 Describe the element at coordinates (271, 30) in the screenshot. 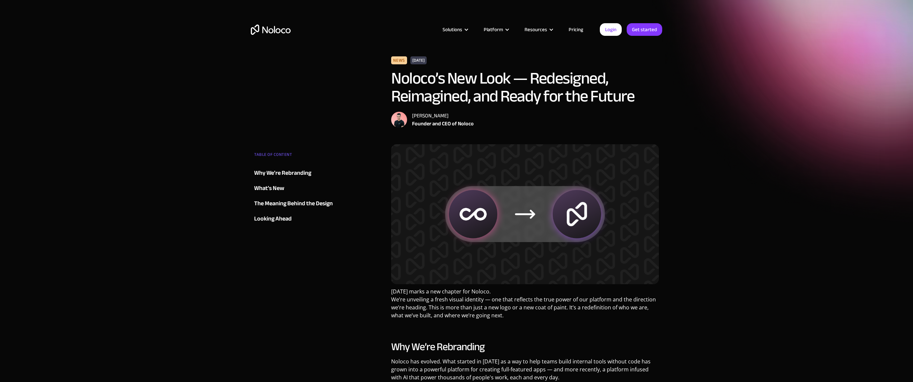

I see `a: home` at that location.